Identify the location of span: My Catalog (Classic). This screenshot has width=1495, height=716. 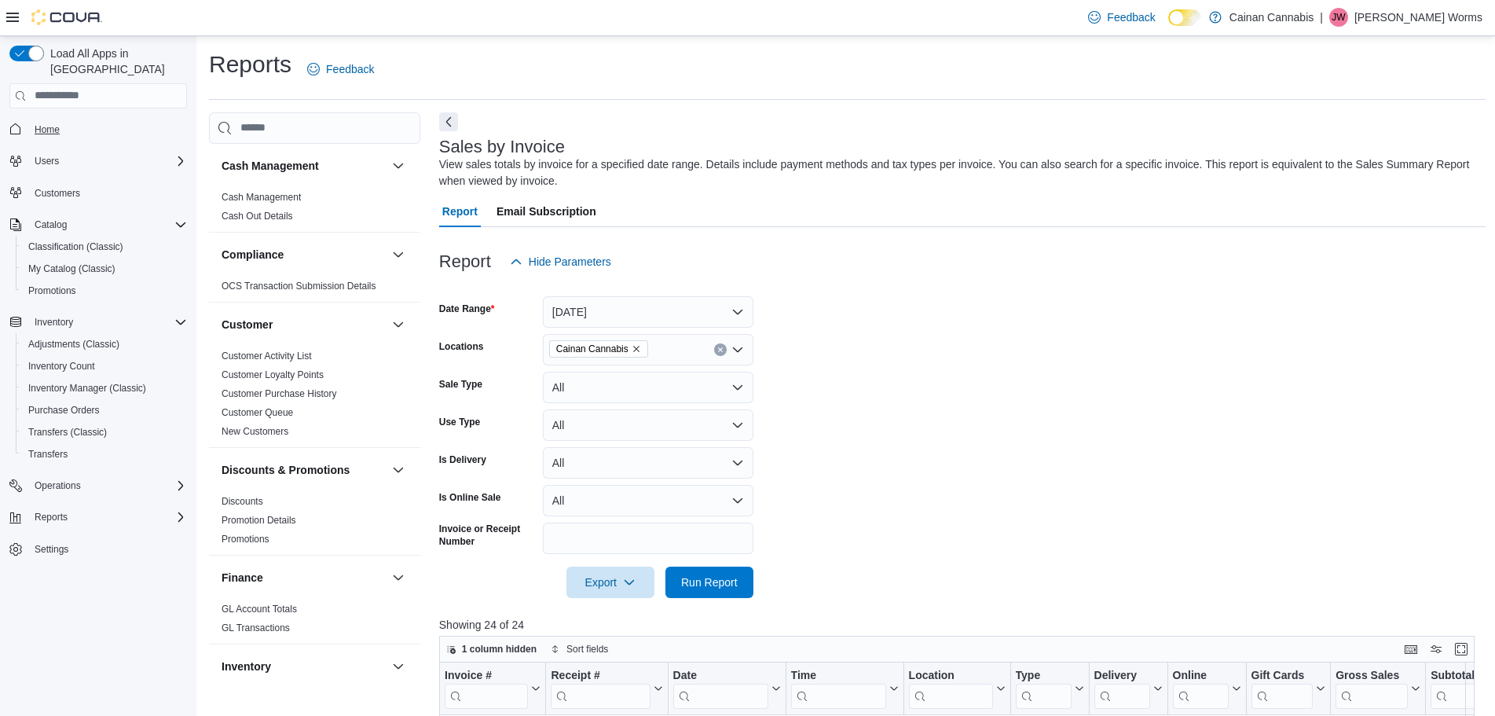
(104, 269).